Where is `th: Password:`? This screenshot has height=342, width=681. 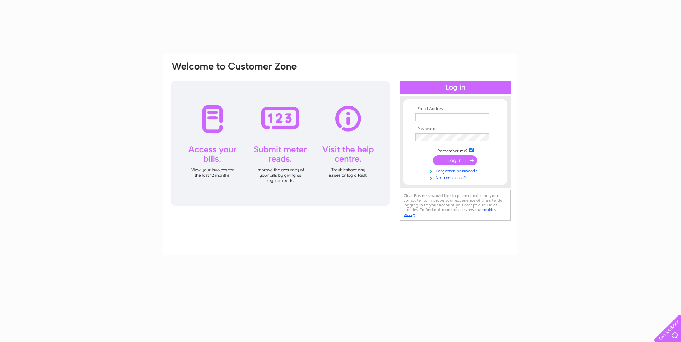 th: Password: is located at coordinates (455, 129).